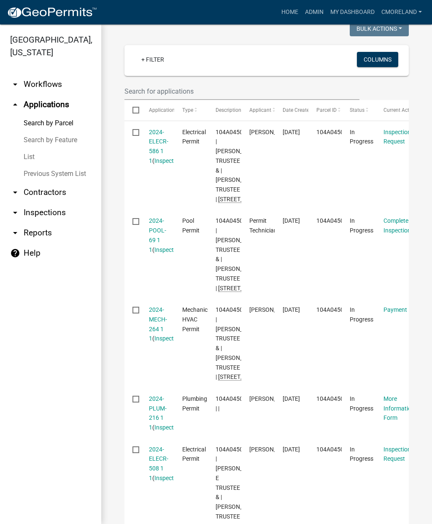 The width and height of the screenshot is (432, 524). What do you see at coordinates (379, 29) in the screenshot?
I see `button: Bulk Actions` at bounding box center [379, 29].